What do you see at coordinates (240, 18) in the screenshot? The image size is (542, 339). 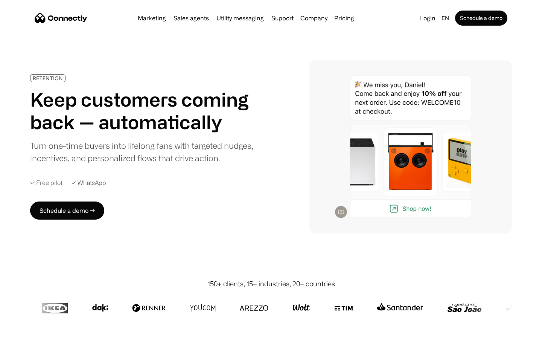 I see `a: Utility messaging` at bounding box center [240, 18].